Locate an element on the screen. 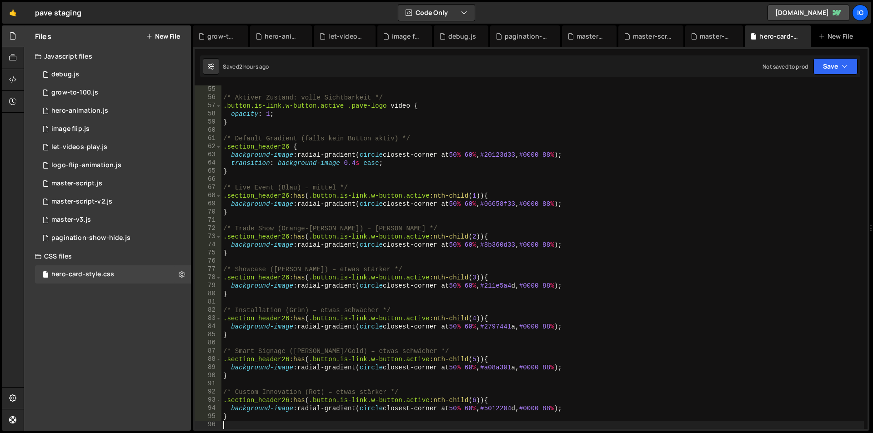 The height and width of the screenshot is (433, 873). div: 82 is located at coordinates (208, 311).